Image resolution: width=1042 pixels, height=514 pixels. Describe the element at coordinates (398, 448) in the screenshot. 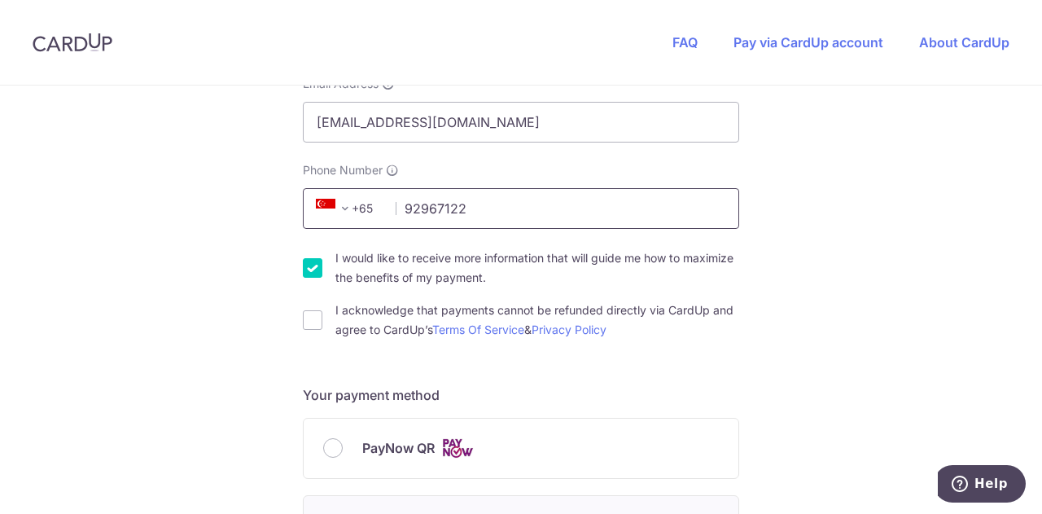

I see `span: PayNow QR` at that location.